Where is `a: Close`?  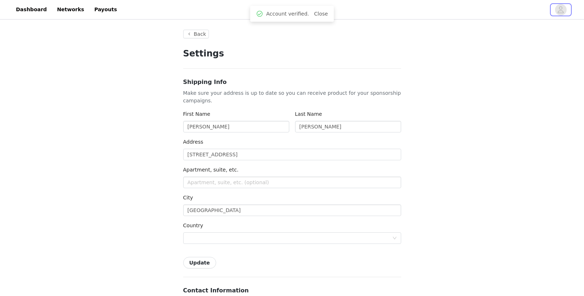 a: Close is located at coordinates (321, 14).